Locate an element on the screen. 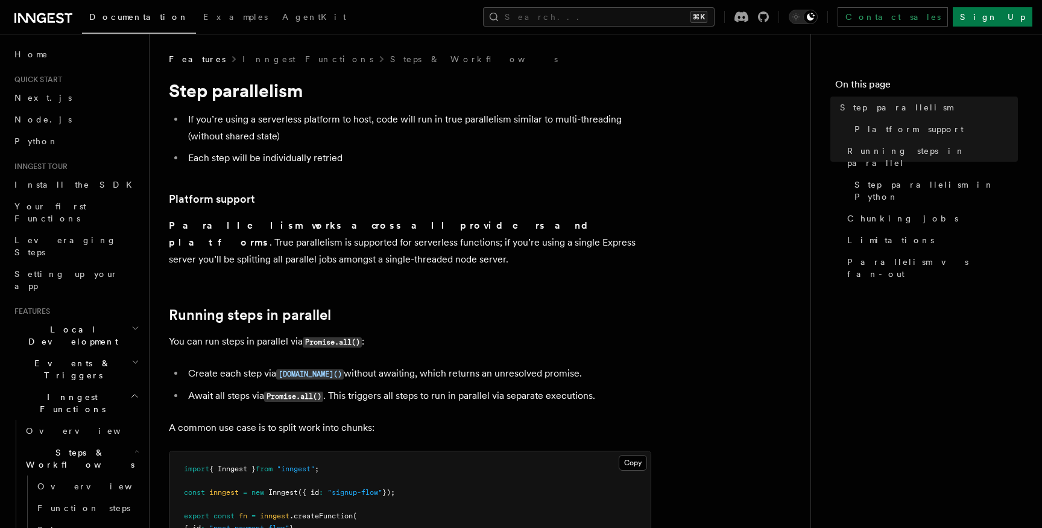 Image resolution: width=1042 pixels, height=528 pixels. a: Step parallelism is located at coordinates (926, 107).